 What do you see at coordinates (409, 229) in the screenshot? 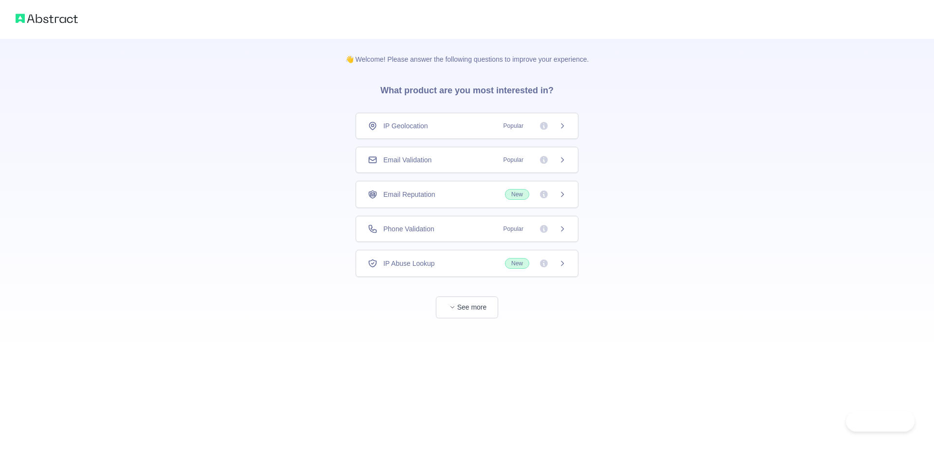
I see `span: Phone Validation` at bounding box center [409, 229].